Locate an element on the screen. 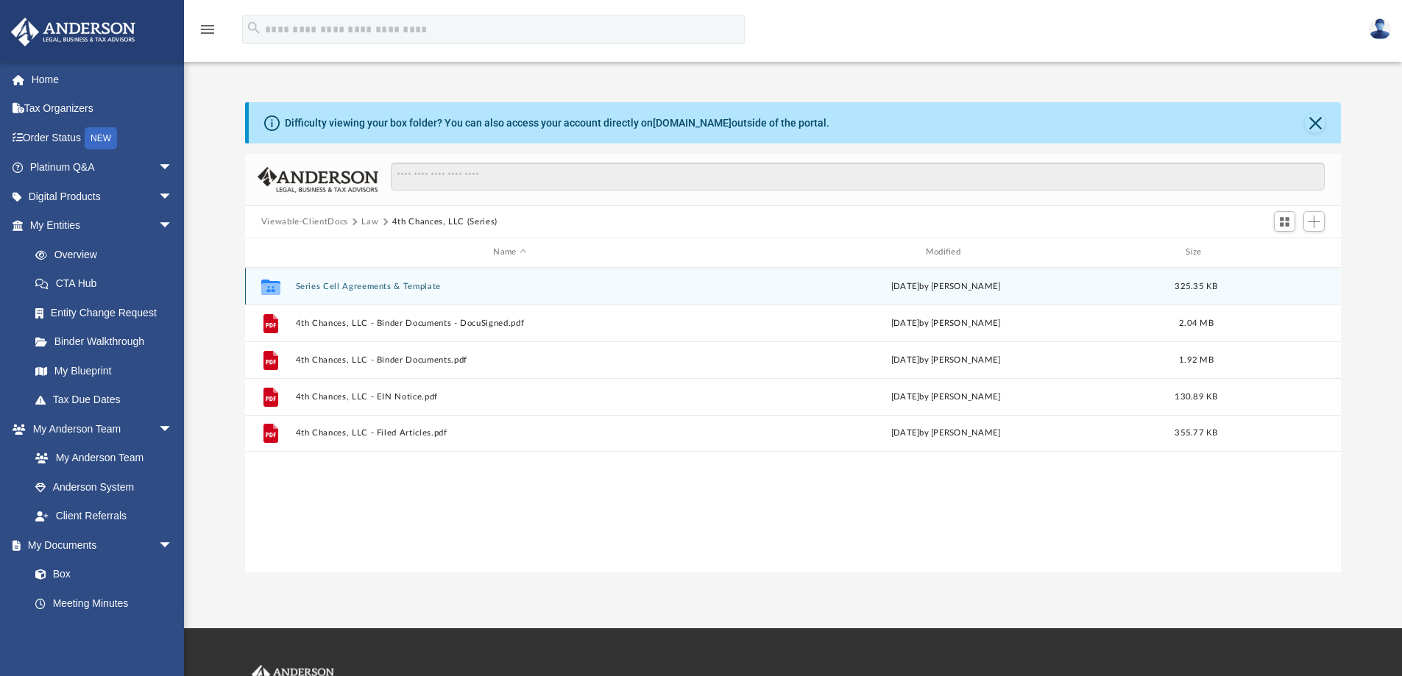 Image resolution: width=1402 pixels, height=676 pixels. a: My Anderson Team is located at coordinates (100, 458).